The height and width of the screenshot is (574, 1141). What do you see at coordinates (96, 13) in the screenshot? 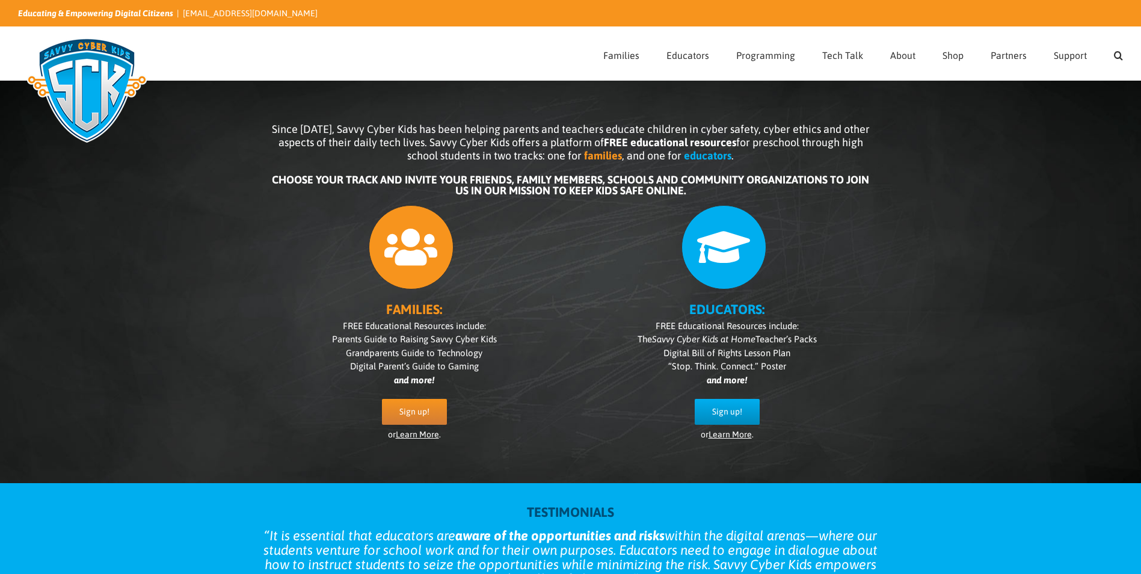
I see `i: Educating & Empowering Digital Citizens` at bounding box center [96, 13].